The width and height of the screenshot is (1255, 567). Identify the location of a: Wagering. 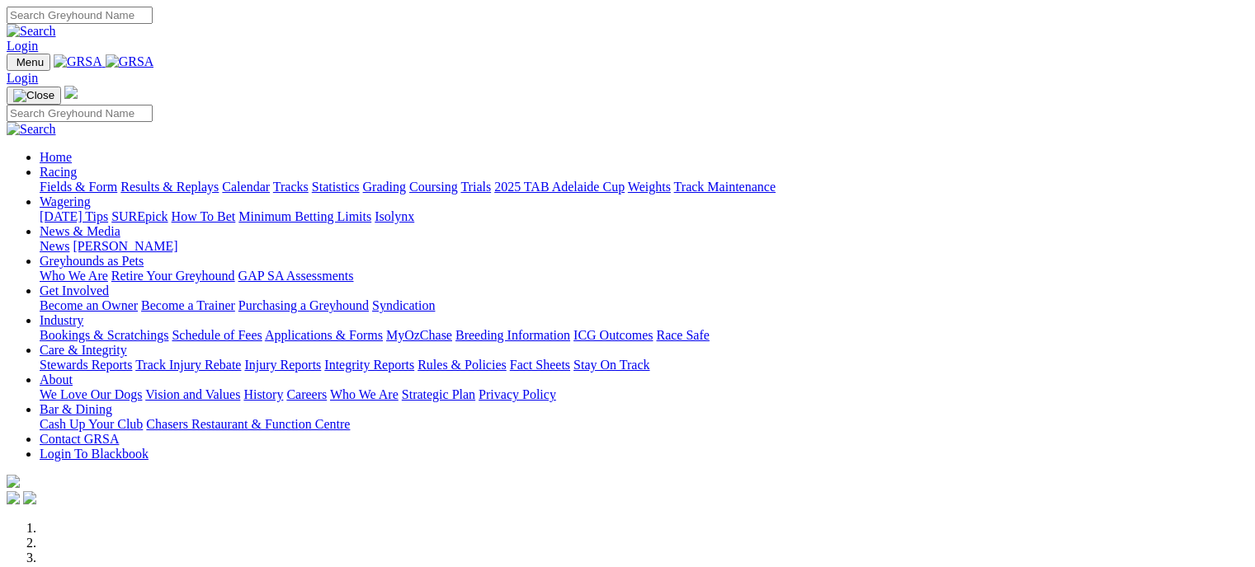
(65, 201).